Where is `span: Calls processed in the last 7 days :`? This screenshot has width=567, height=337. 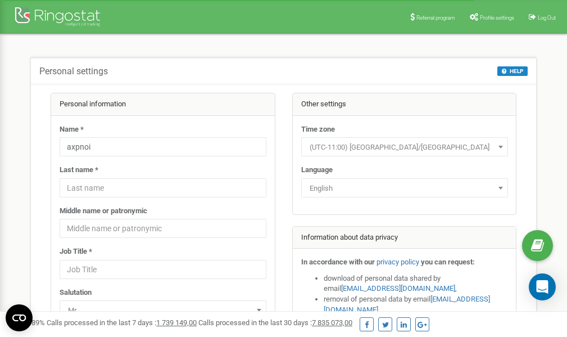 span: Calls processed in the last 7 days : is located at coordinates (121, 322).